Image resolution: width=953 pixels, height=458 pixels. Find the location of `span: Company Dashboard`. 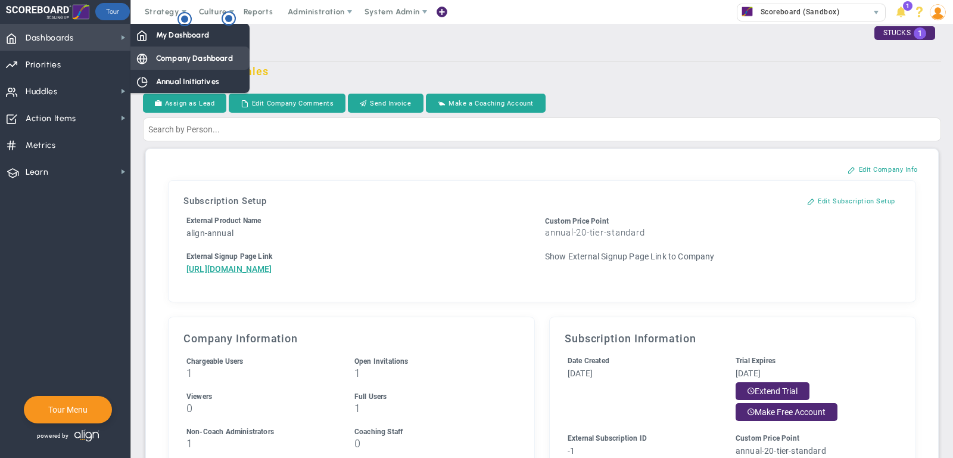

span: Company Dashboard is located at coordinates (194, 58).